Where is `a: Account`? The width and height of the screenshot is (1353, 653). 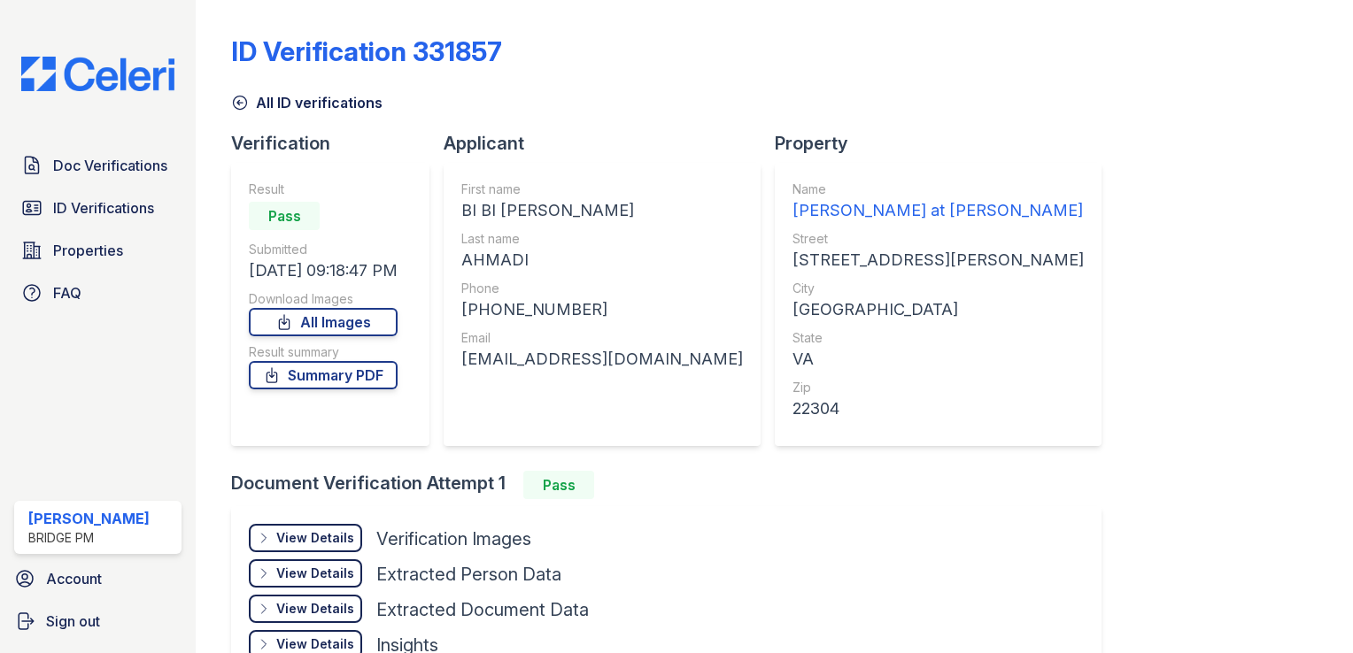 a: Account is located at coordinates (97, 579).